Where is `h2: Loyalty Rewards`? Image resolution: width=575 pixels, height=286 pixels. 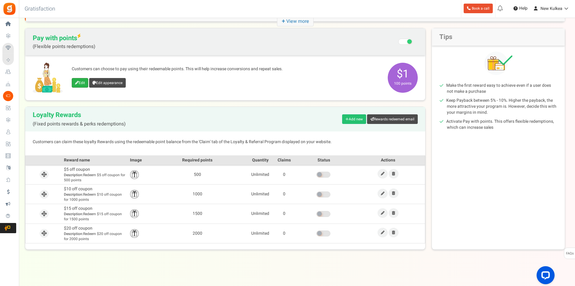 h2: Loyalty Rewards is located at coordinates (79, 119).